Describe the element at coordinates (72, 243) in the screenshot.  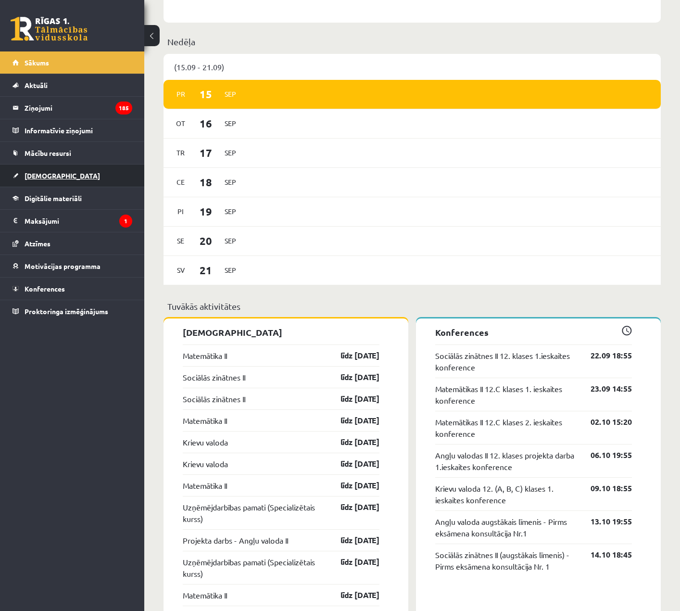
I see `a: Atzīmes` at that location.